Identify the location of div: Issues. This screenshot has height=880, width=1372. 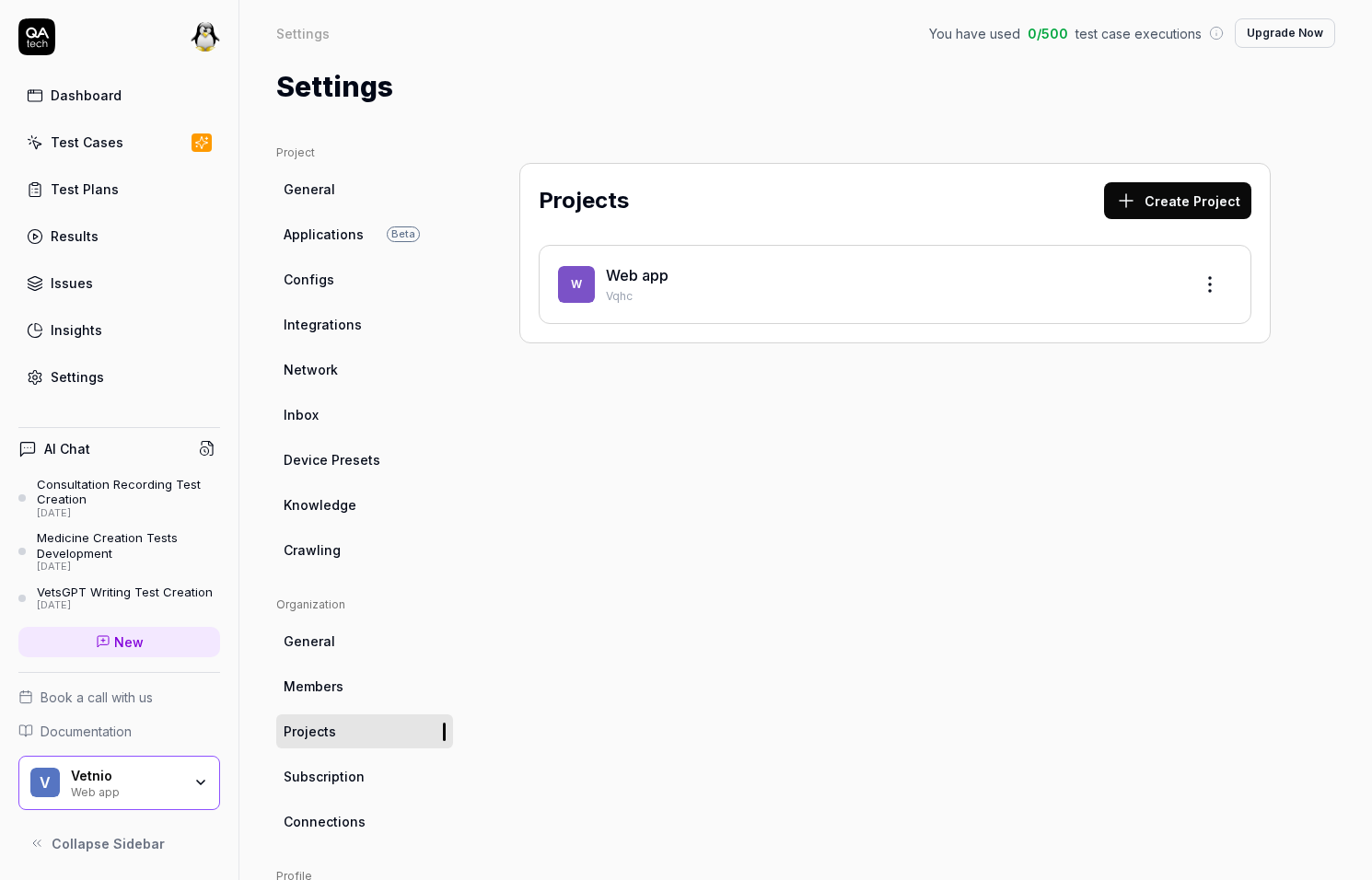
(71, 283).